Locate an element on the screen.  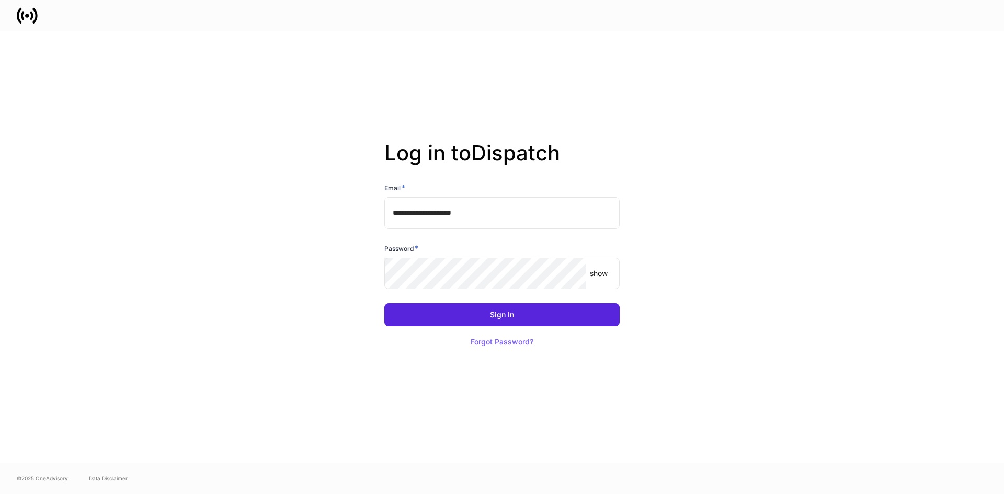
span: © 2025 OneAdvisory is located at coordinates (42, 478).